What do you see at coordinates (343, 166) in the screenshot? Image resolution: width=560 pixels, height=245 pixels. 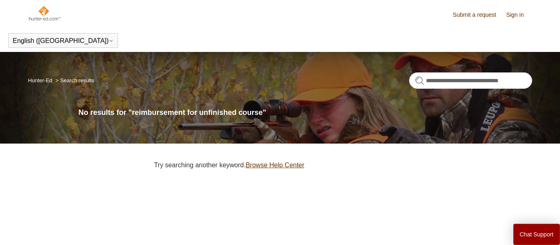 I see `p: Try searching another keyword.` at bounding box center [343, 166].